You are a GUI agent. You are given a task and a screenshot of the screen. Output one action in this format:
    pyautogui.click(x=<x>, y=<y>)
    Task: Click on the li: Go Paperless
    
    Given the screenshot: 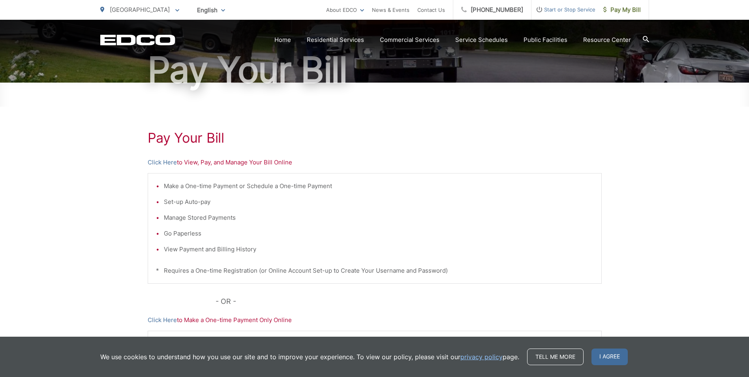 What is the action you would take?
    pyautogui.click(x=379, y=233)
    